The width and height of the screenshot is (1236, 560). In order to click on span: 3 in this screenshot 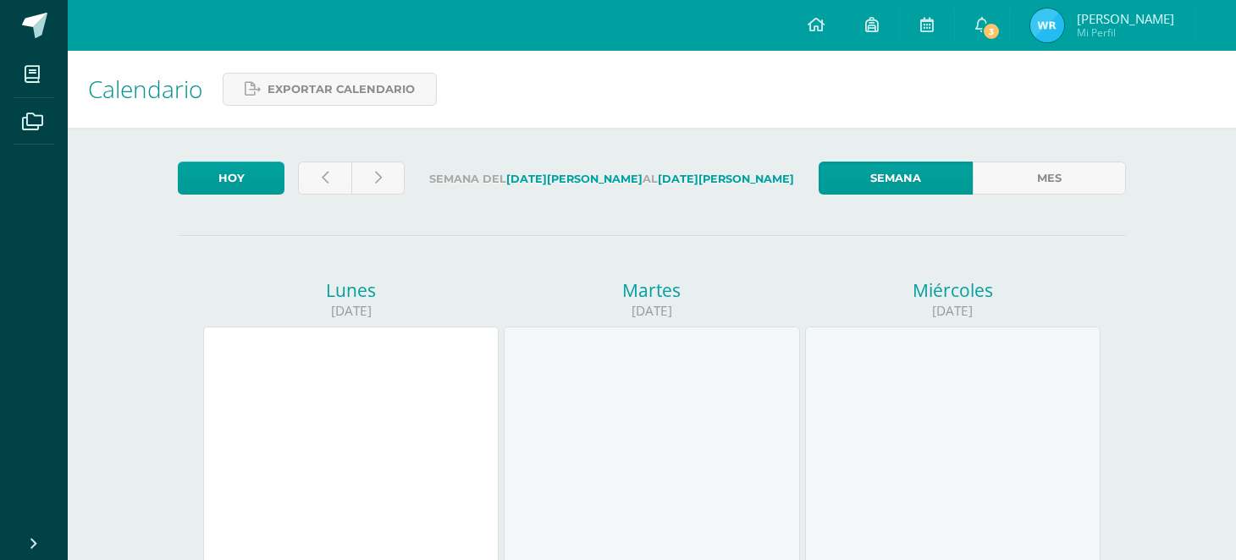, I will do `click(991, 31)`.